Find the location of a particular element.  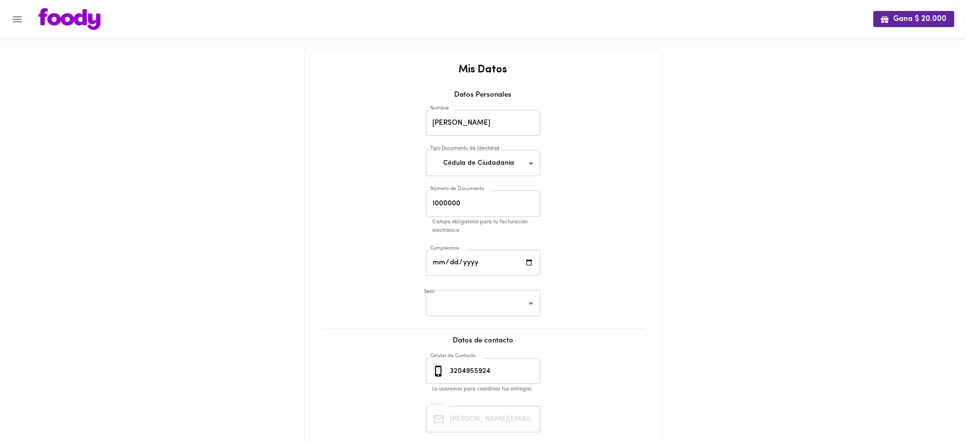

input: Número de Documento is located at coordinates (483, 203).